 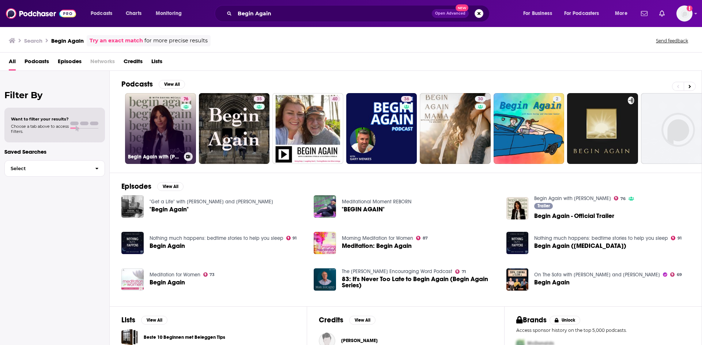 What do you see at coordinates (325, 280) in the screenshot?
I see `img: 83: It's Never Too Late to Begin Again (Begin Again Series)` at bounding box center [325, 280].